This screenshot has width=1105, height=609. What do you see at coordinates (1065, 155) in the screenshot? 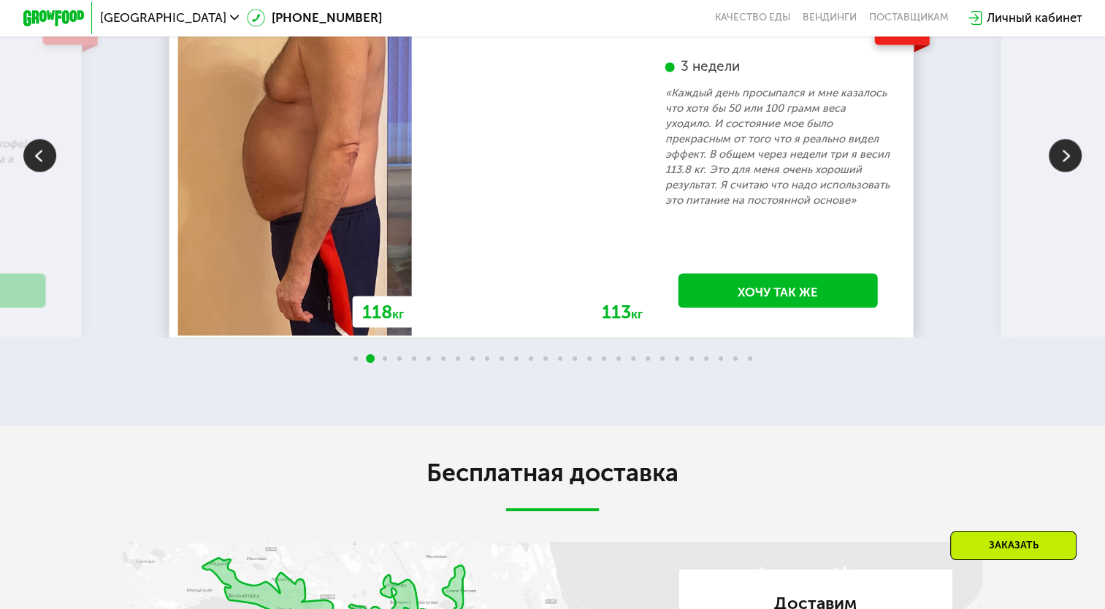
I see `img: Slide right` at bounding box center [1065, 155].